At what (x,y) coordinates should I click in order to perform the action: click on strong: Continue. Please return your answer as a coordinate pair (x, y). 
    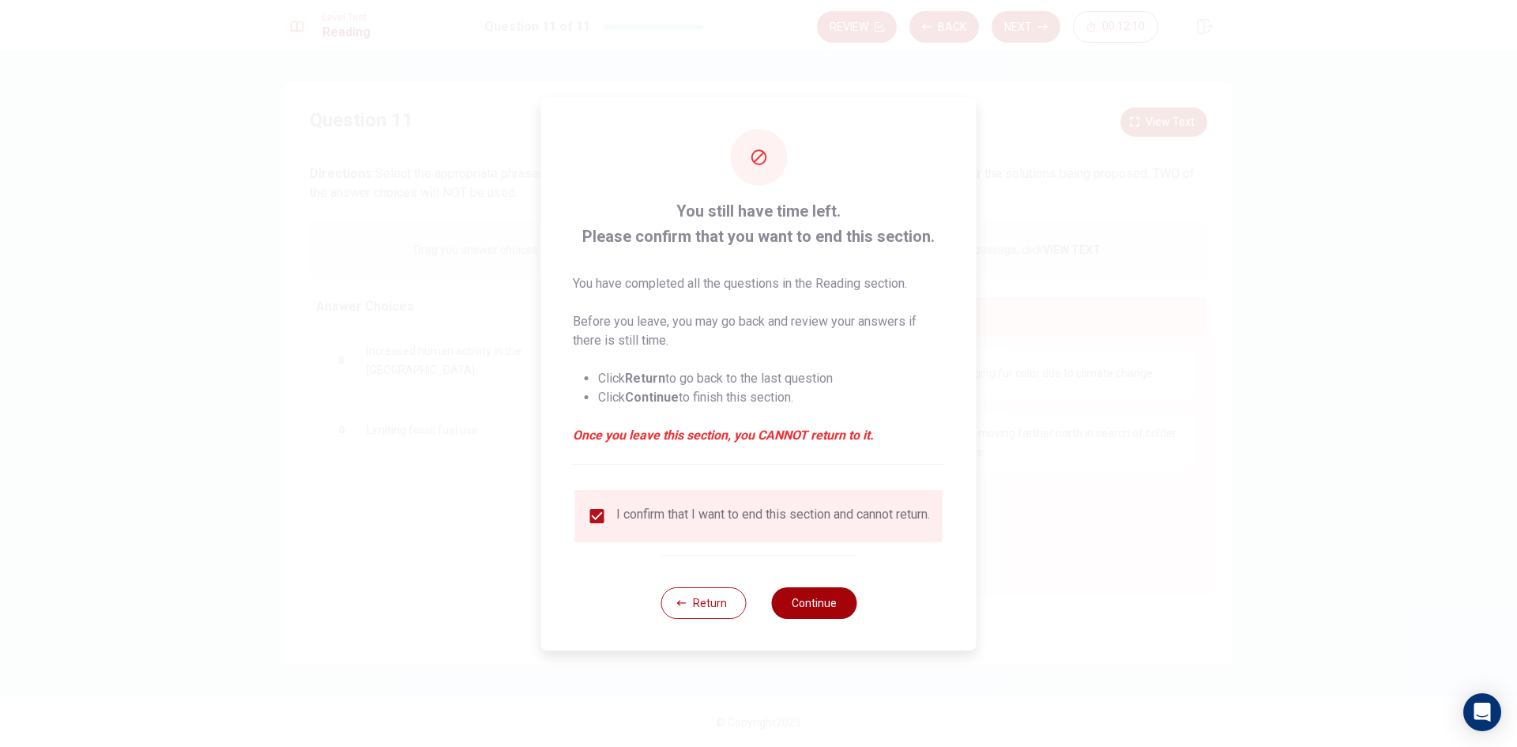
    Looking at the image, I should click on (652, 397).